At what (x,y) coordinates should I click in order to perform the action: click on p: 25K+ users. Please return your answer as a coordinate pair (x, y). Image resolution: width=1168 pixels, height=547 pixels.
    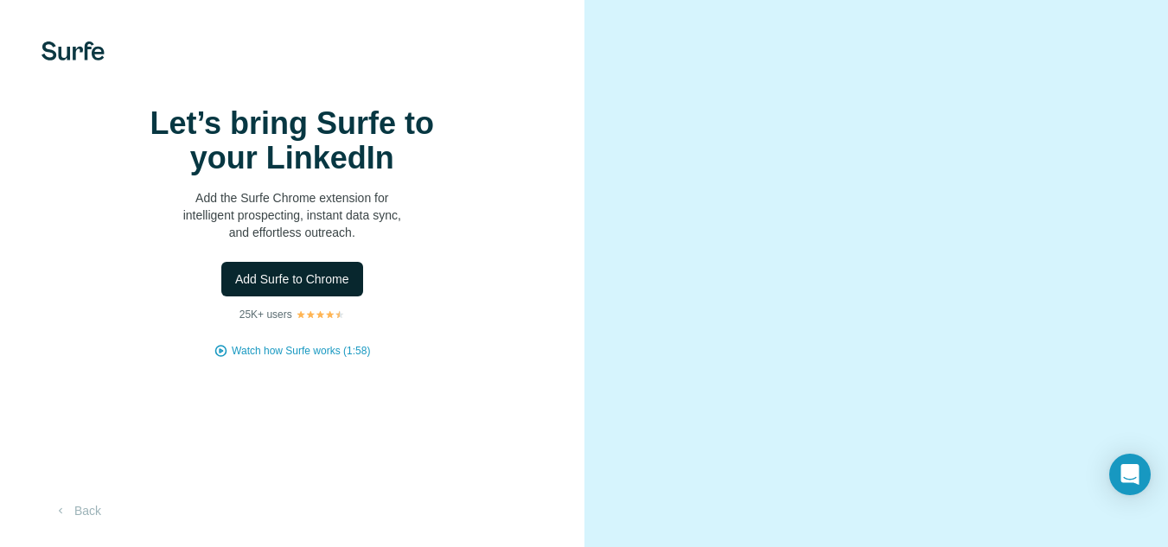
    Looking at the image, I should click on (265, 315).